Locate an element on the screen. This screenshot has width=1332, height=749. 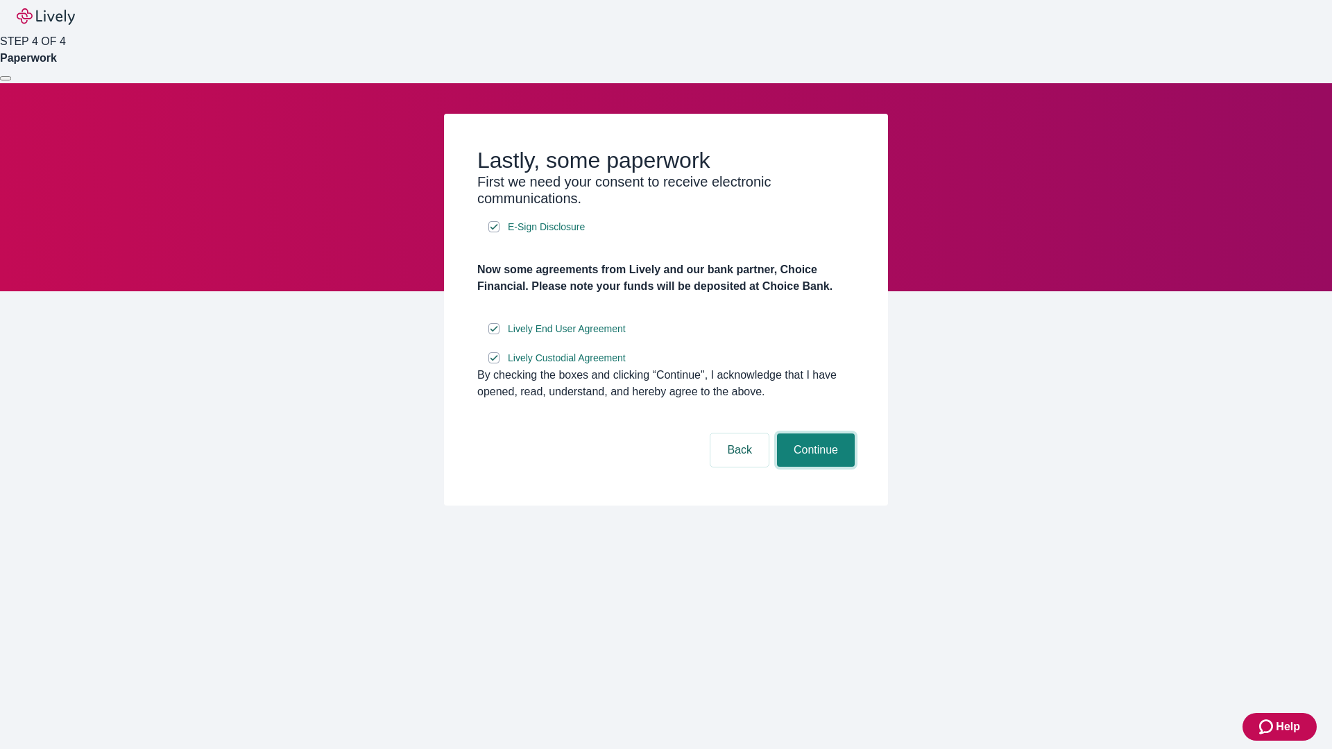
button: Zendesk support iconHelp is located at coordinates (1280, 727).